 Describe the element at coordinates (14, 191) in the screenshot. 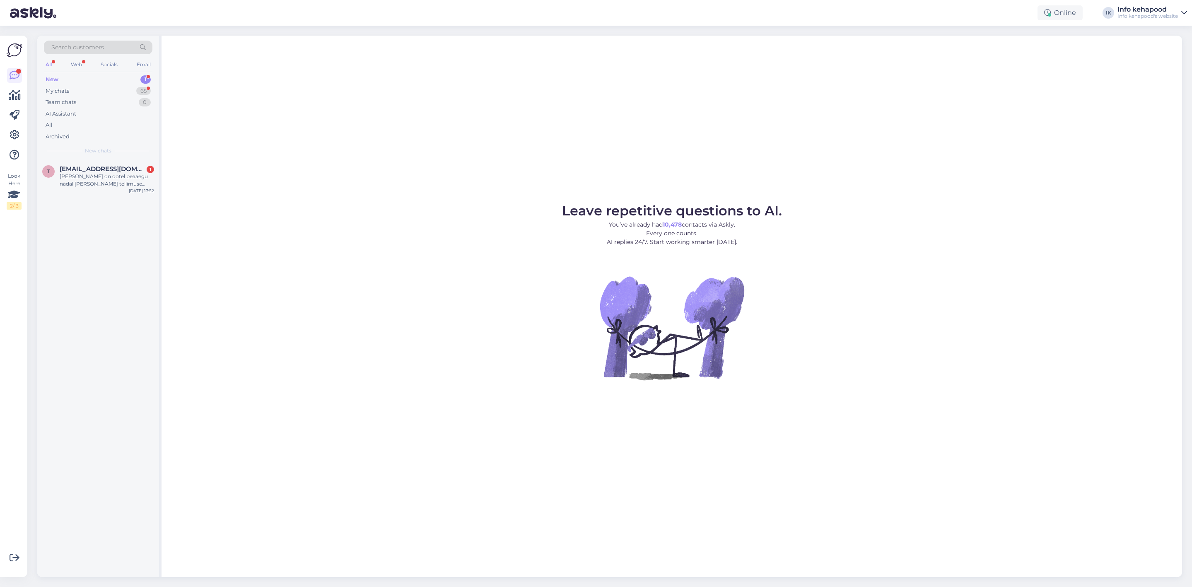

I see `div: Look Here` at that location.